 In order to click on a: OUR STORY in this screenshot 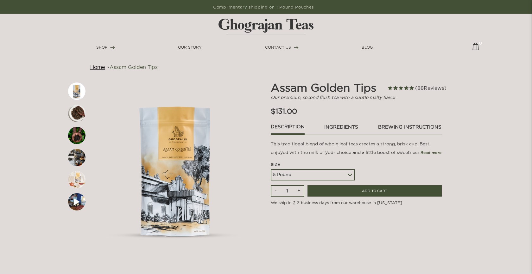, I will do `click(190, 47)`.